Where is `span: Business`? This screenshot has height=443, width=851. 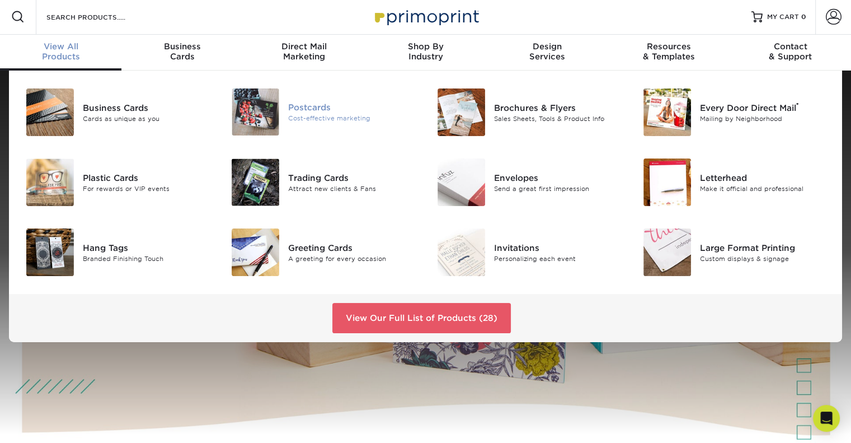
span: Business is located at coordinates (182, 46).